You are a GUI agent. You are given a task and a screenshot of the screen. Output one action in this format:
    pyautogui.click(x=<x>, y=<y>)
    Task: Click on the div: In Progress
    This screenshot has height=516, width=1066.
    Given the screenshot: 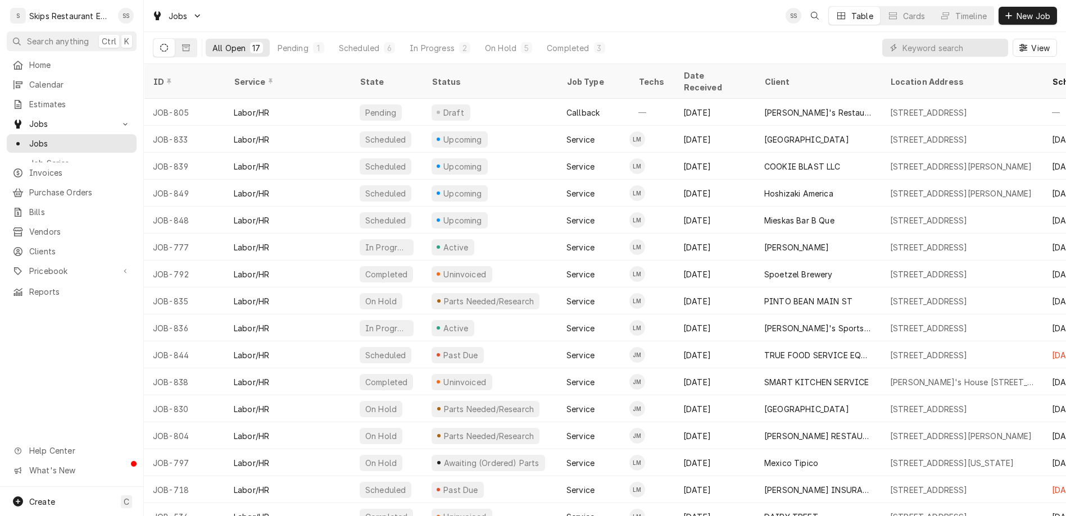 What is the action you would take?
    pyautogui.click(x=387, y=247)
    